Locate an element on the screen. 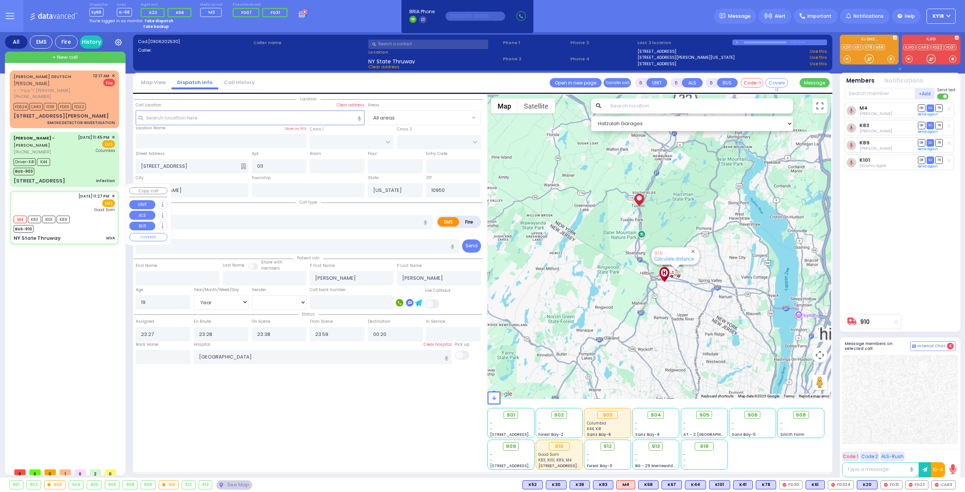 The height and width of the screenshot is (492, 965). span: Phone 1 is located at coordinates (535, 43).